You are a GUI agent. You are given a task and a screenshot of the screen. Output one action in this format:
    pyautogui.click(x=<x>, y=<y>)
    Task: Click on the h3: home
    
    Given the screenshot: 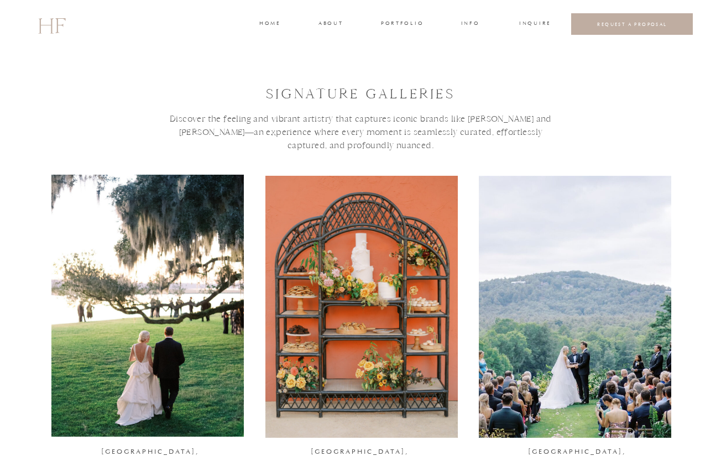 What is the action you would take?
    pyautogui.click(x=269, y=24)
    